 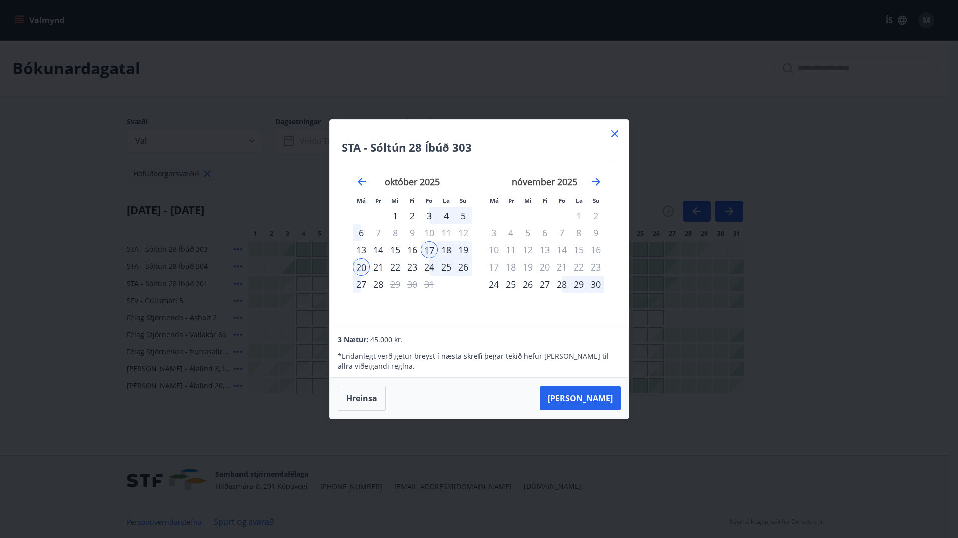 What do you see at coordinates (463, 250) in the screenshot?
I see `div: 19` at bounding box center [463, 250].